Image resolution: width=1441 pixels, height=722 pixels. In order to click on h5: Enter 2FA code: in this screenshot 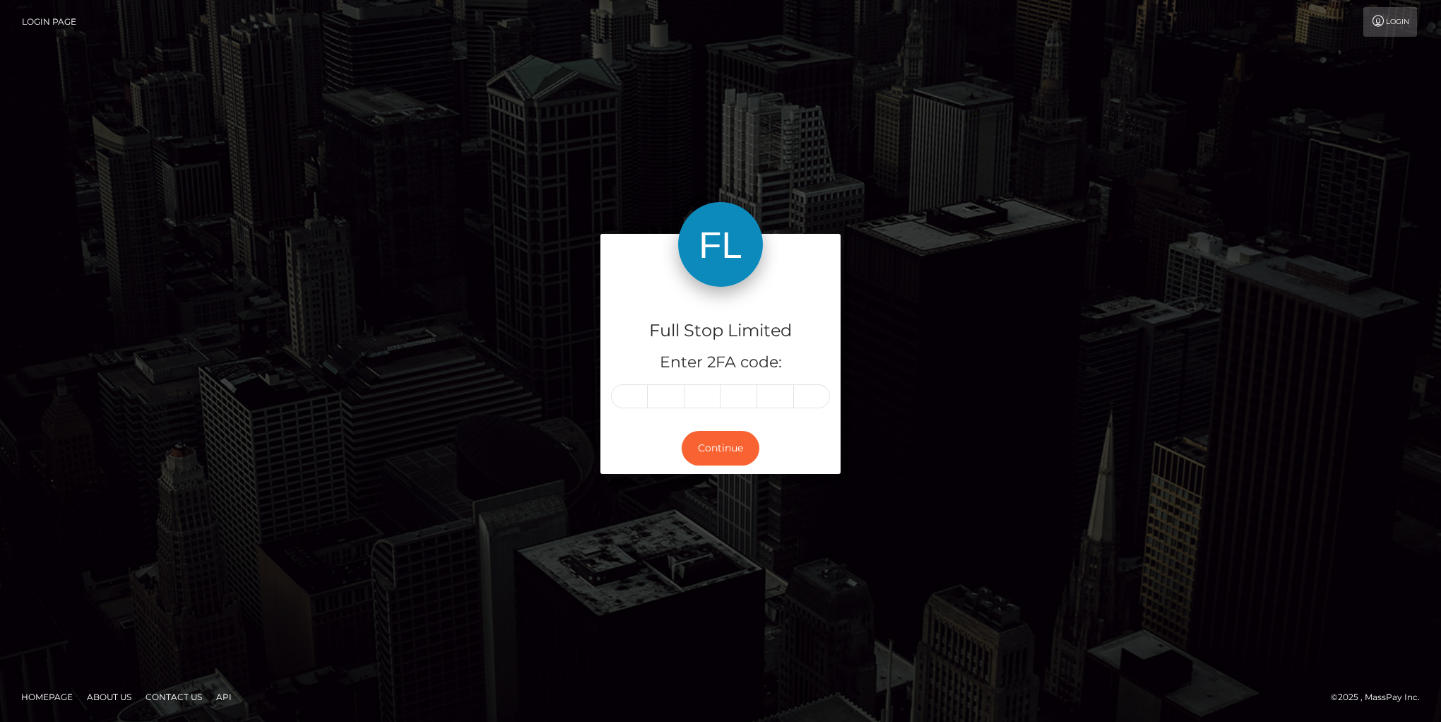, I will do `click(721, 362)`.